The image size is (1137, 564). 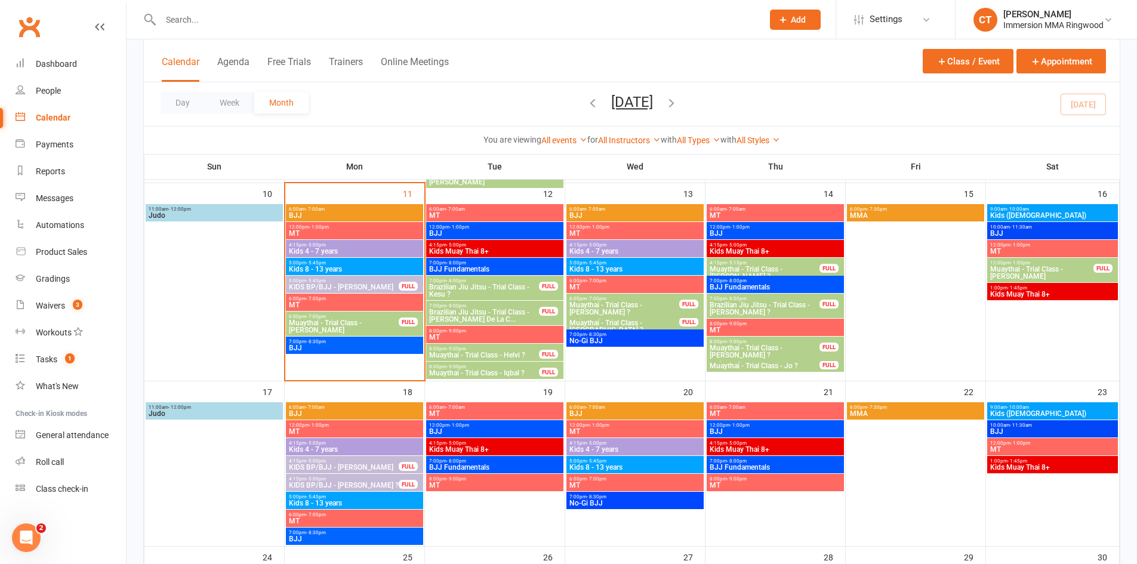 I want to click on span: 2, so click(x=41, y=528).